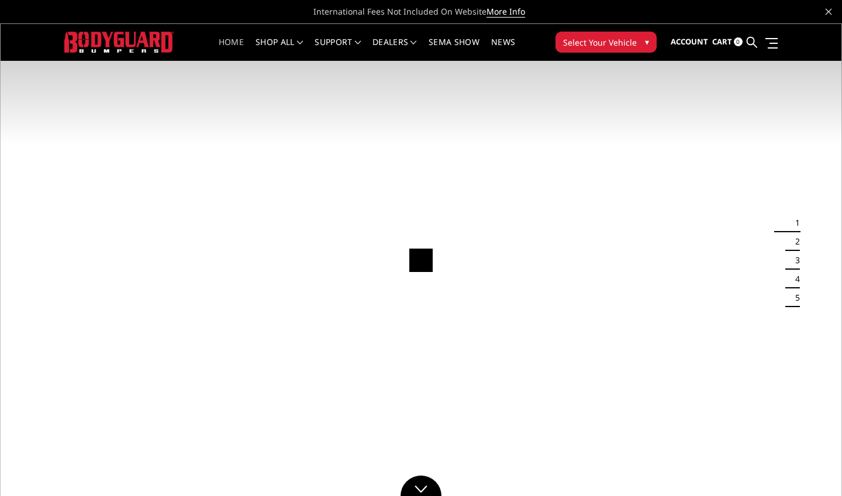  What do you see at coordinates (727, 42) in the screenshot?
I see `a: Cart 0` at bounding box center [727, 42].